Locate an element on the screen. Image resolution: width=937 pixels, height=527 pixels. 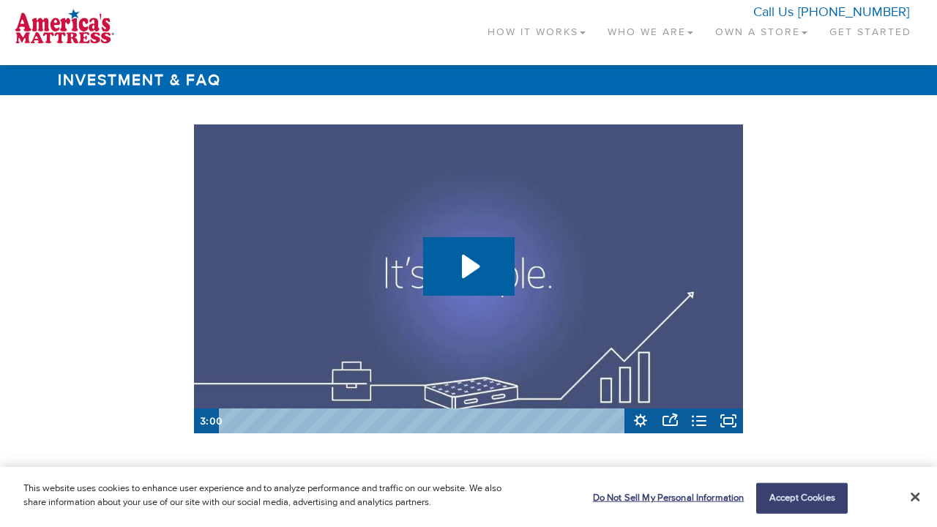
a: Own a Store is located at coordinates (761, 29).